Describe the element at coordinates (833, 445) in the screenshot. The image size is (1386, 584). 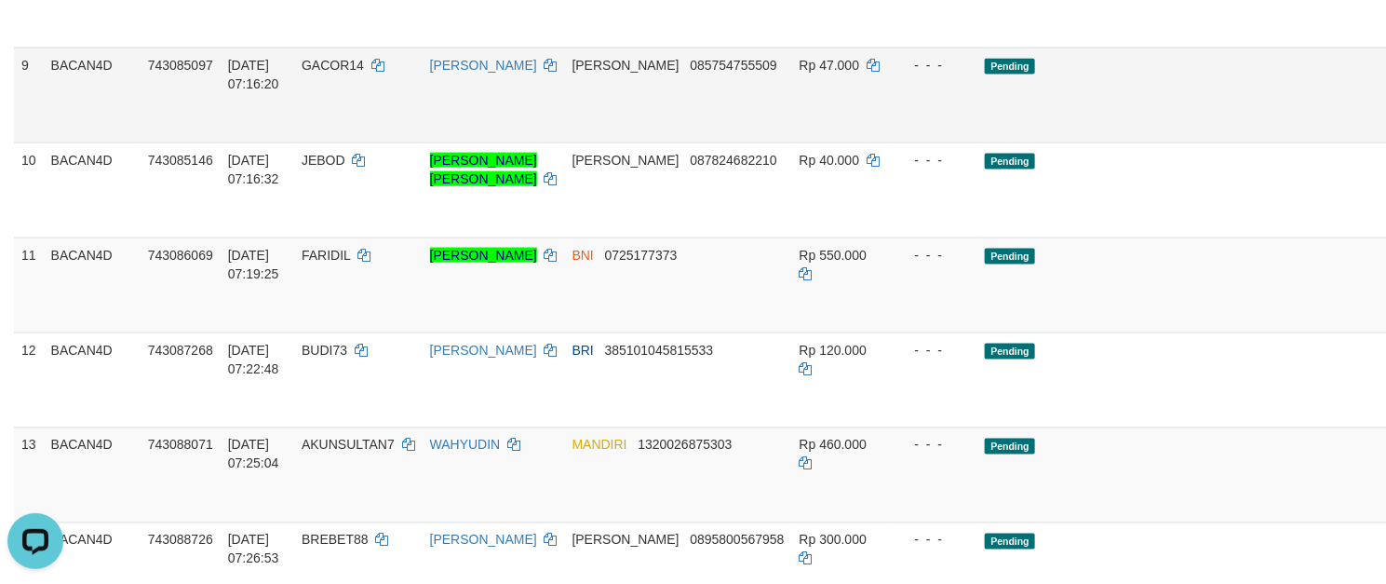
I see `span: Rp 460.000` at that location.